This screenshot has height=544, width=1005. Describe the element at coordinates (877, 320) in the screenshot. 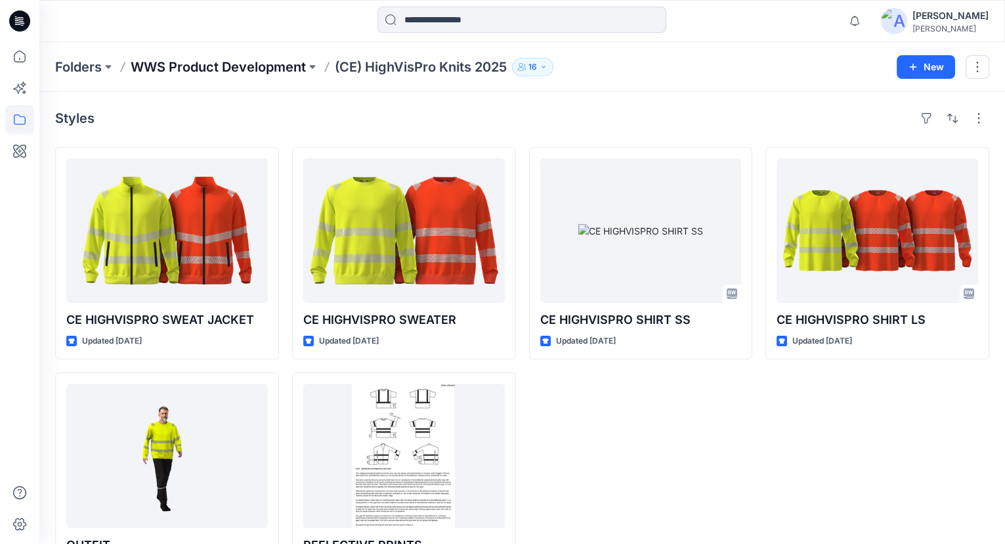

I see `p: CE HIGHVISPRO SHIRT LS` at that location.